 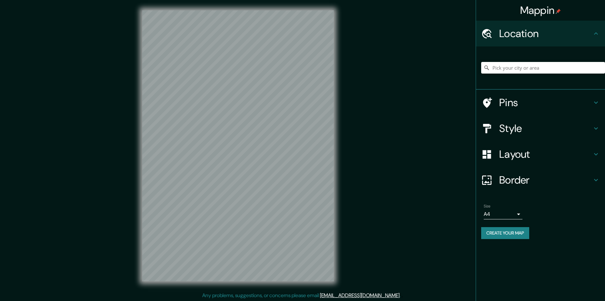 I want to click on h4: Mappin, so click(x=541, y=10).